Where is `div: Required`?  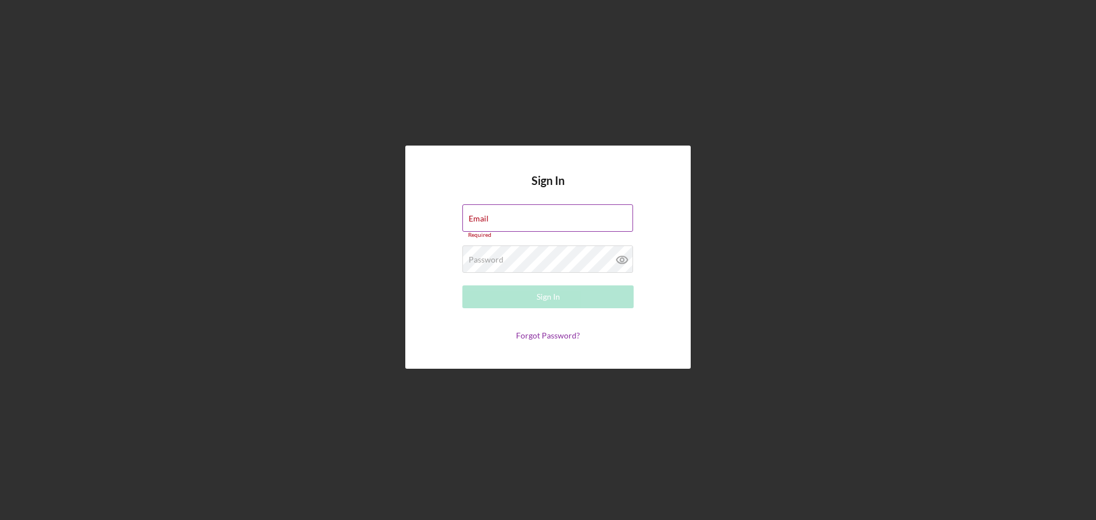
div: Required is located at coordinates (548, 235).